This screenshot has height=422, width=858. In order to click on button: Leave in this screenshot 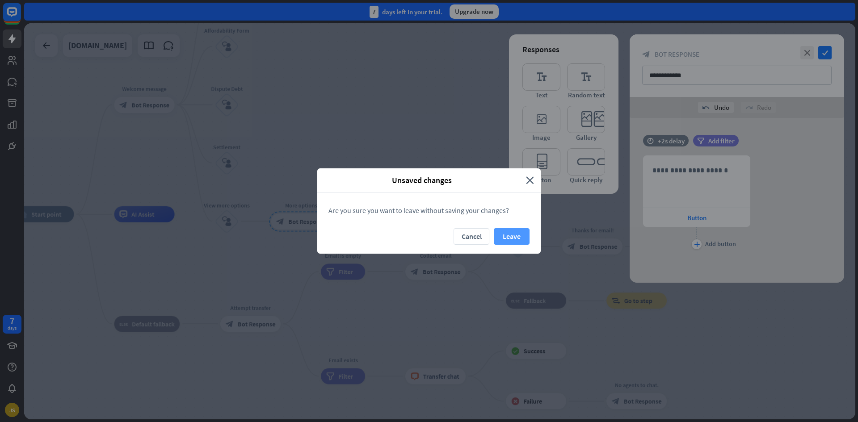, I will do `click(512, 236)`.